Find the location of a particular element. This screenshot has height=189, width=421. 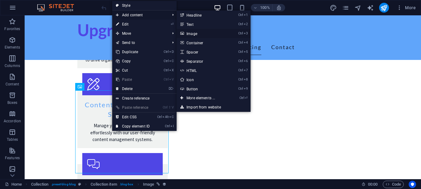

i: 2 is located at coordinates (245, 24).